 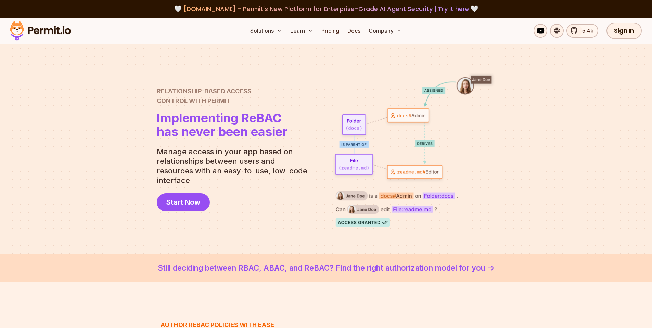 What do you see at coordinates (330, 31) in the screenshot?
I see `a: Pricing` at bounding box center [330, 31].